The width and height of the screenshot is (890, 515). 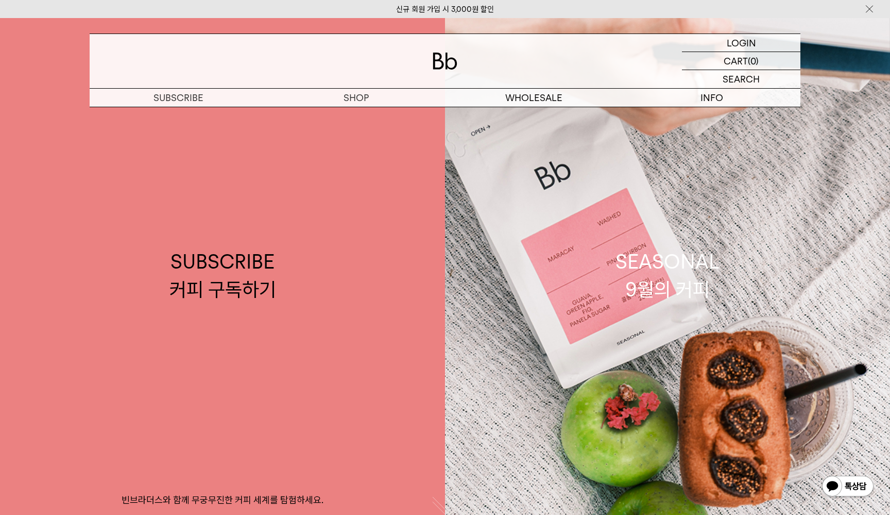 What do you see at coordinates (534, 97) in the screenshot?
I see `p: WHOLESALE` at bounding box center [534, 97].